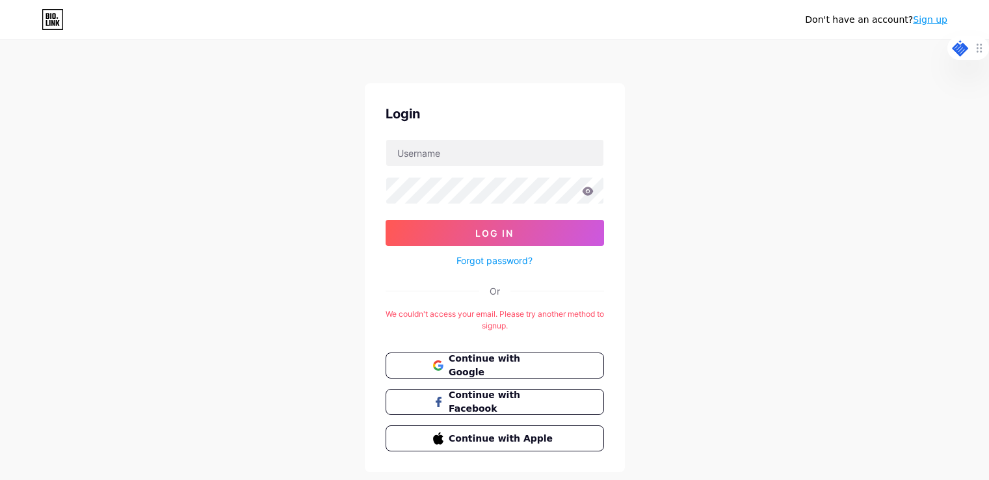 This screenshot has height=480, width=989. I want to click on a: Sign up, so click(930, 20).